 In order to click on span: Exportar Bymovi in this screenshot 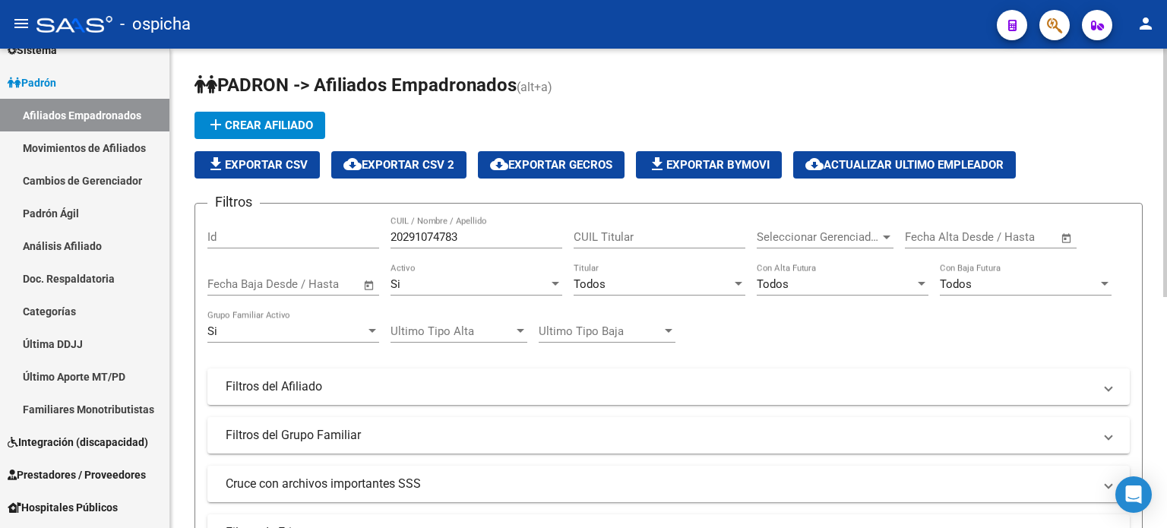, I will do `click(709, 165)`.